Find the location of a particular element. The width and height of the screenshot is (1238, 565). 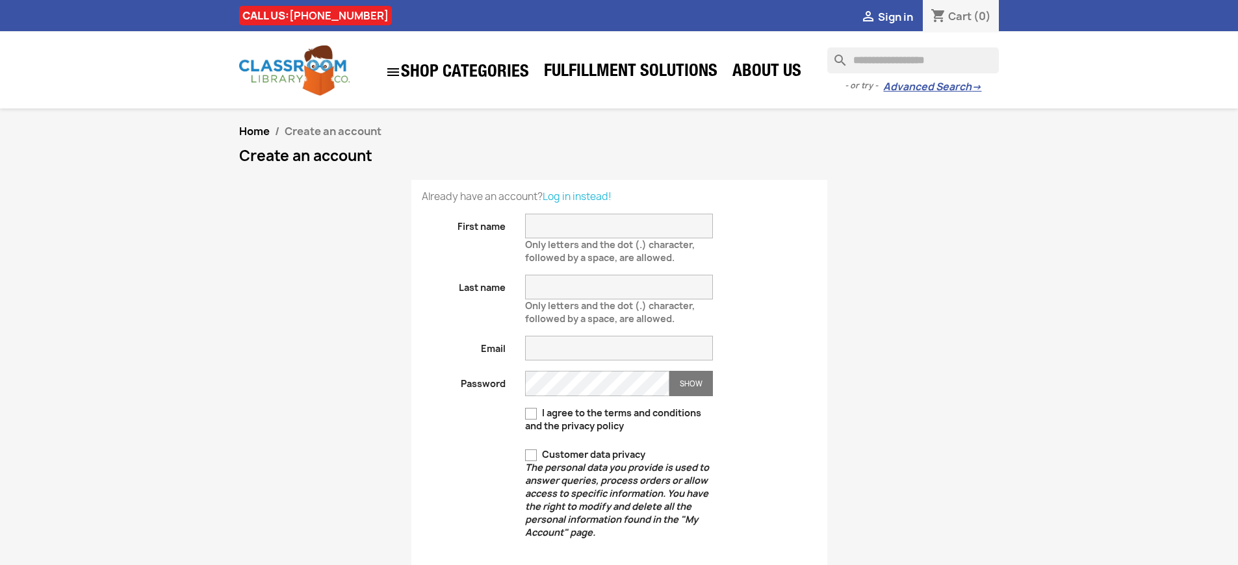

img: Classroom Library Company is located at coordinates (294, 70).